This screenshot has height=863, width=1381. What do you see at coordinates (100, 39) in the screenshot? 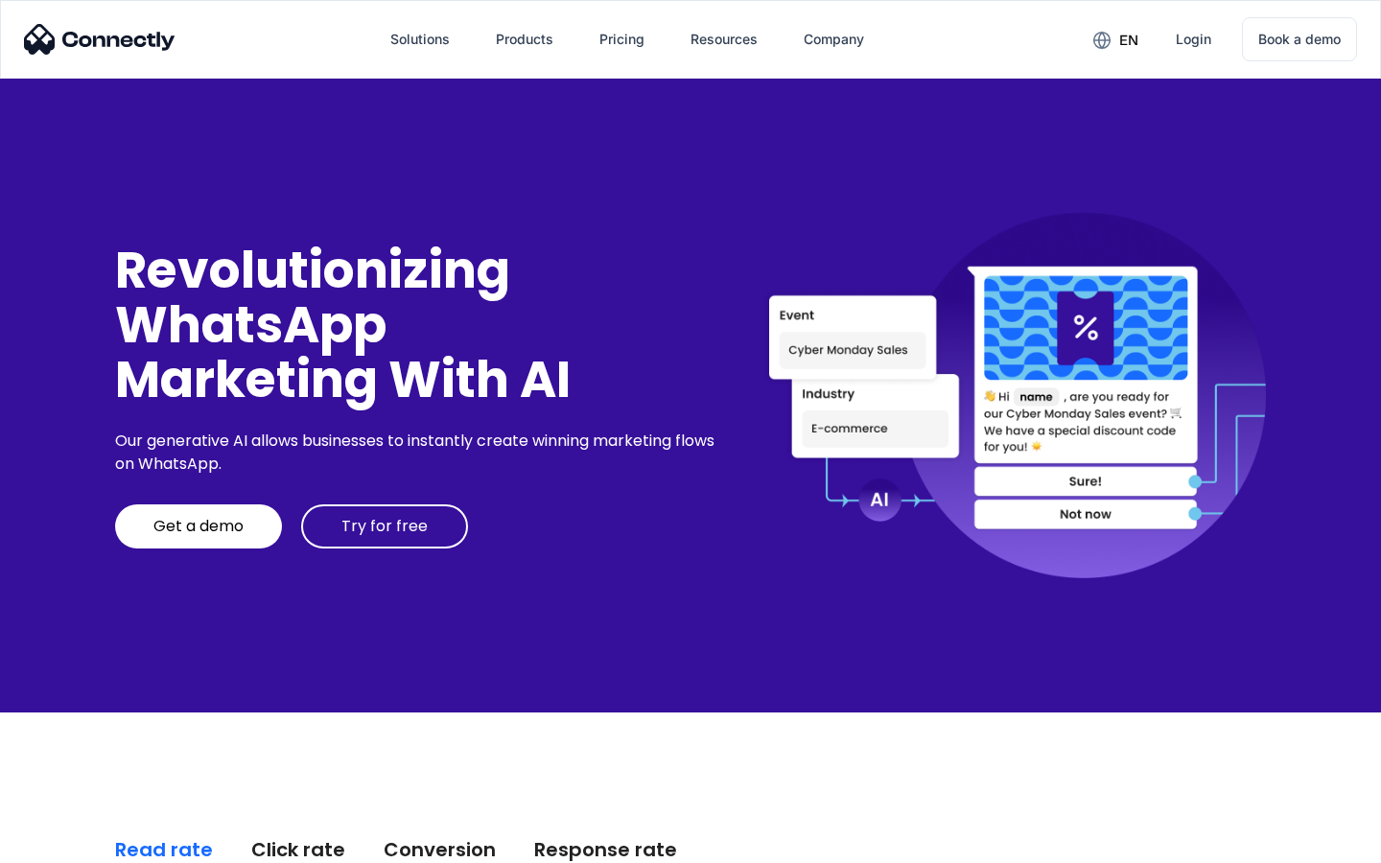
I see `img: Connectly Logo` at bounding box center [100, 39].